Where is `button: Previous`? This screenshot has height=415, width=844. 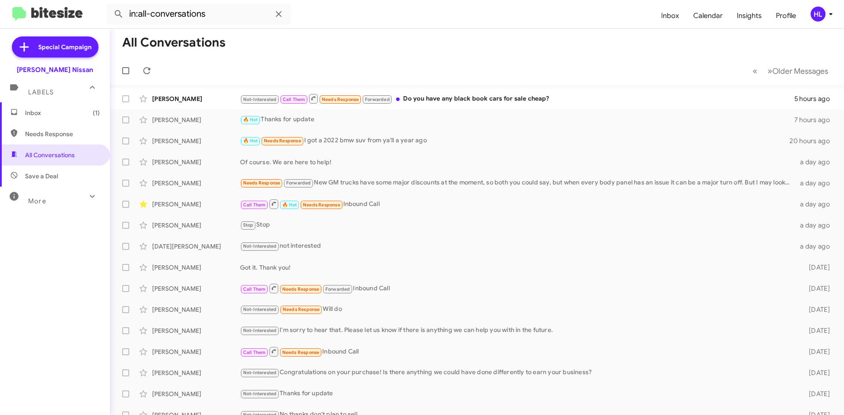 button: Previous is located at coordinates (754, 71).